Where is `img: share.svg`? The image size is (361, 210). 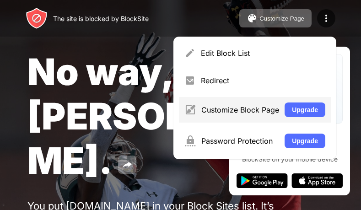
img: share.svg is located at coordinates (127, 165).